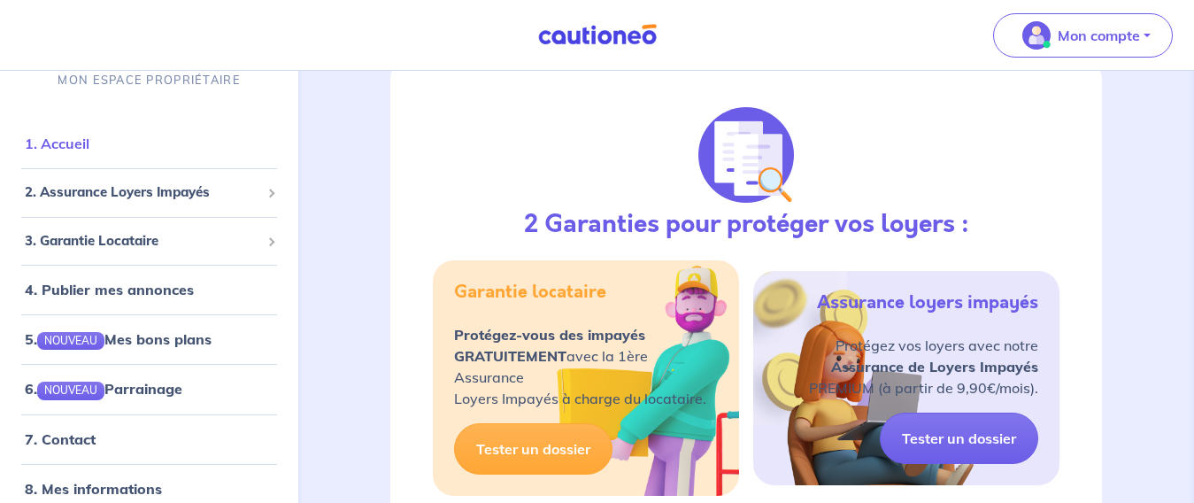  I want to click on a: 5.NOUVEAUMes bons plans, so click(118, 339).